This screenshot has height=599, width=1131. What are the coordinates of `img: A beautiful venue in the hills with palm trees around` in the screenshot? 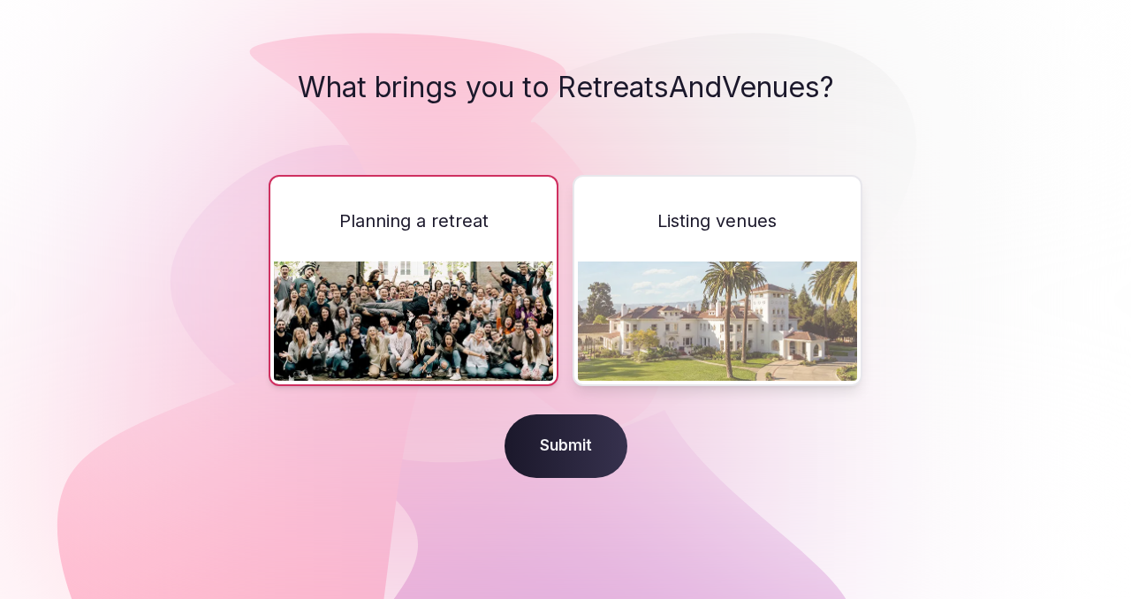 It's located at (717, 321).